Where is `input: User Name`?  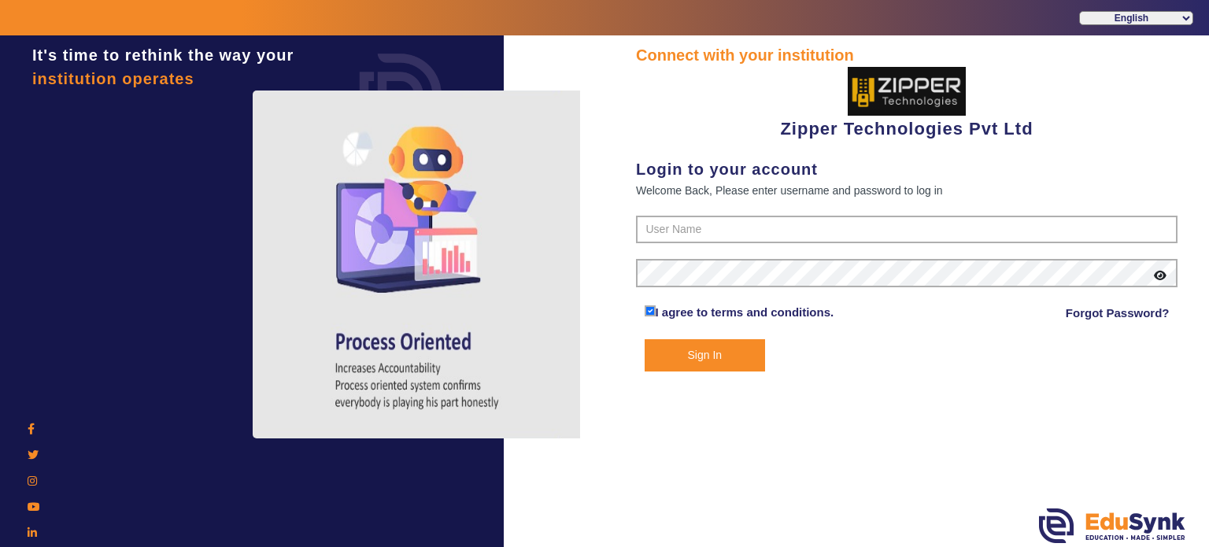 input: User Name is located at coordinates (907, 230).